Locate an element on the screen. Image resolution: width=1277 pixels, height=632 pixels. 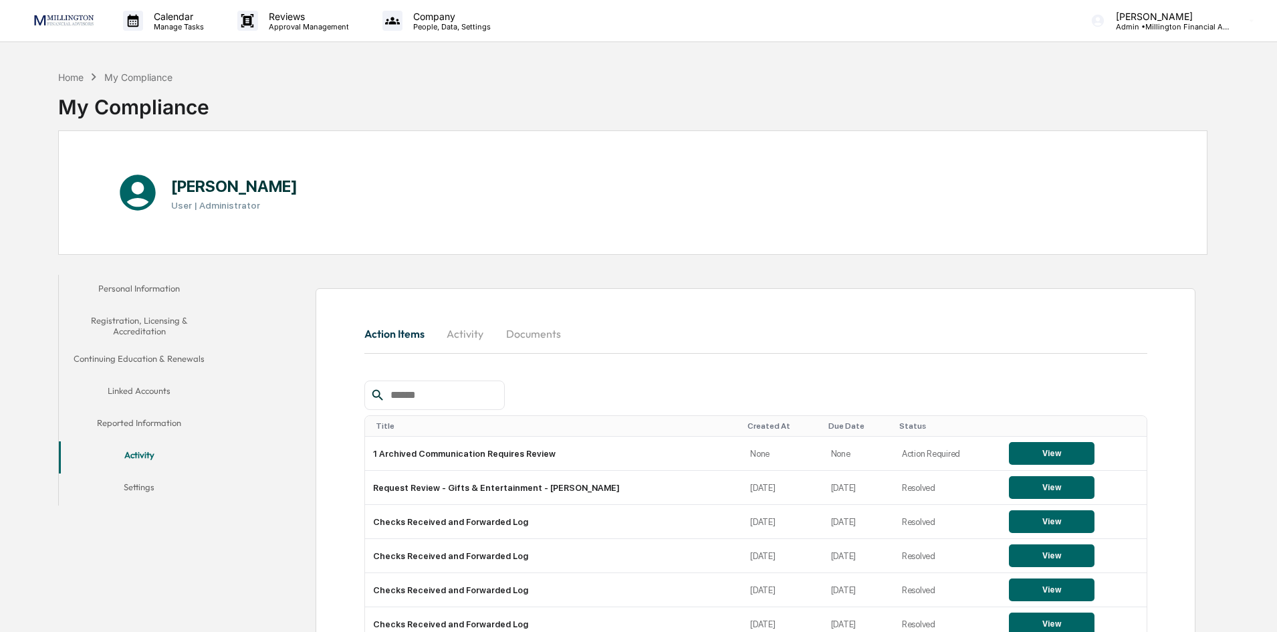
p: Admin • Millington Financial Advisors, LLC is located at coordinates (1167, 27).